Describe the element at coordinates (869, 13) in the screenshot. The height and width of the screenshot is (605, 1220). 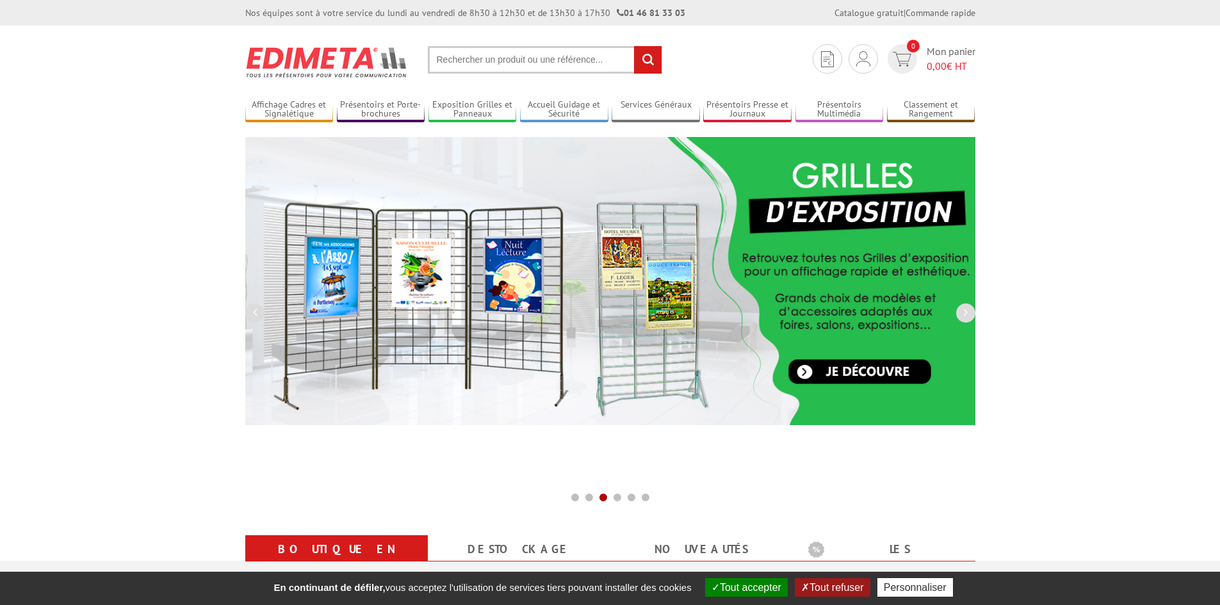
I see `a: Catalogue gratuit` at that location.